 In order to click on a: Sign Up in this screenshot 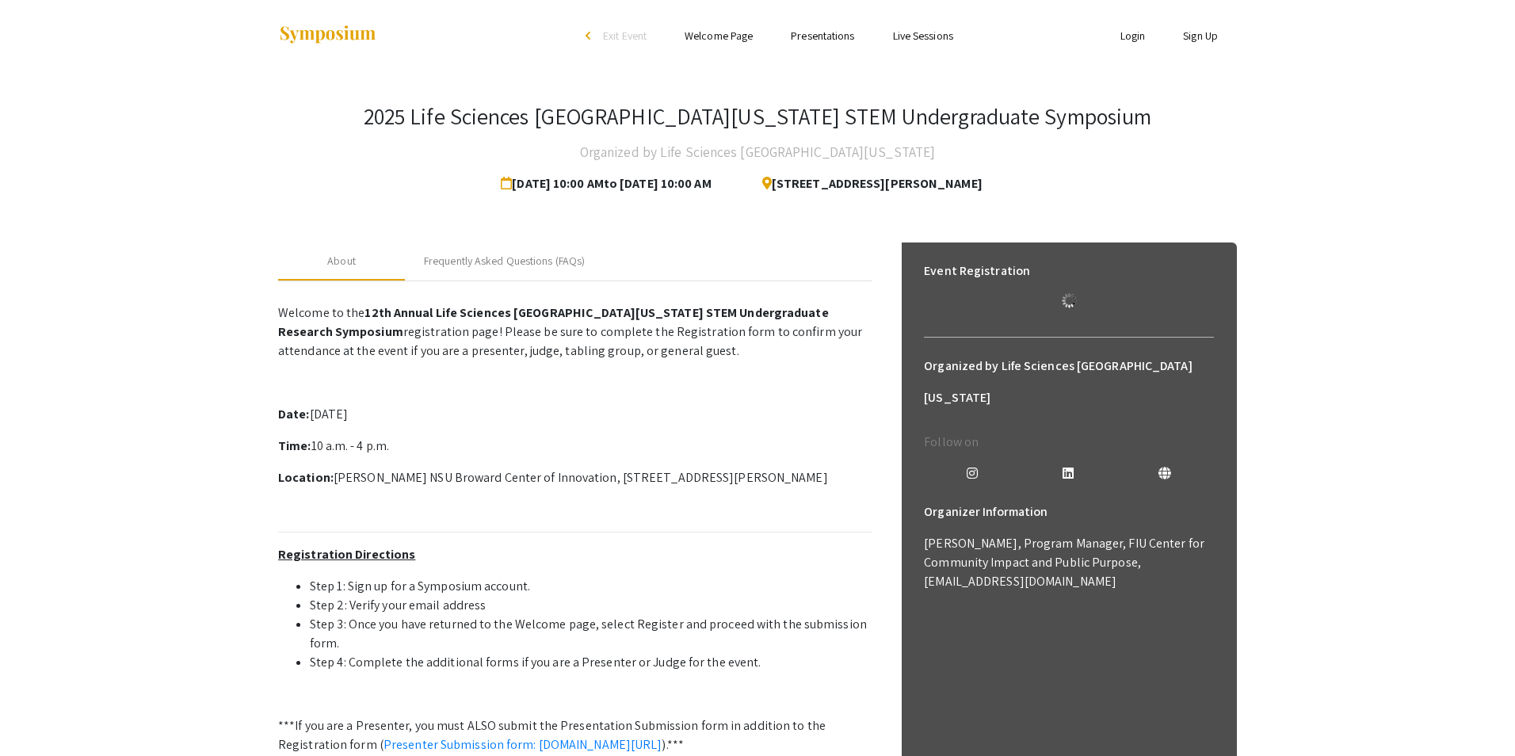, I will do `click(1200, 36)`.